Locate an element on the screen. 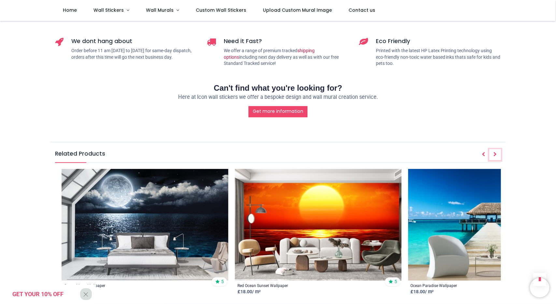 Image resolution: width=556 pixels, height=304 pixels. span: Upload Custom Mural Image is located at coordinates (297, 10).